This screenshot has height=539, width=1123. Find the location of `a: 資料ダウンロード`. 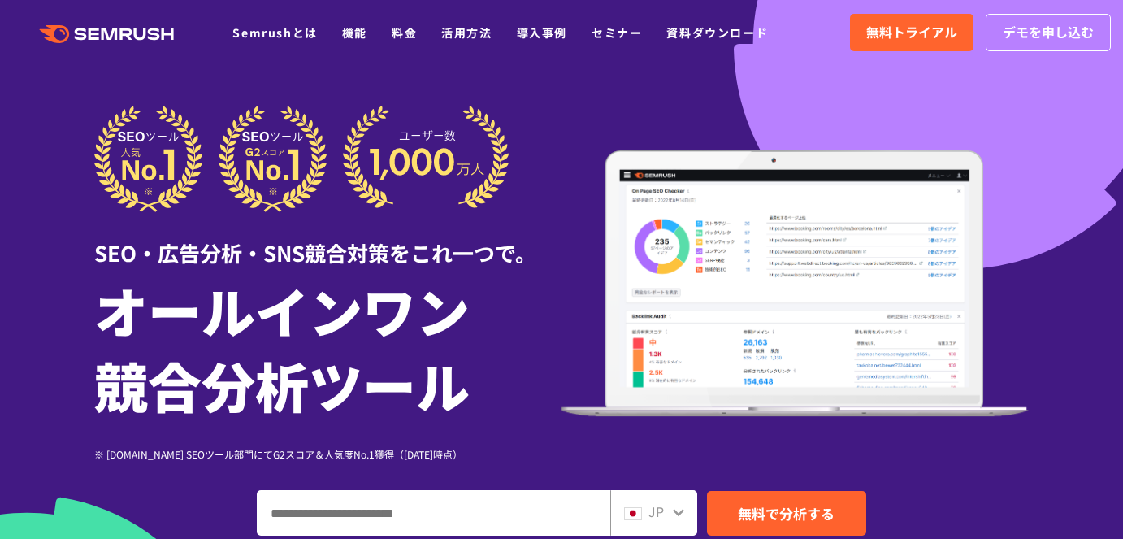

a: 資料ダウンロード is located at coordinates (717, 32).